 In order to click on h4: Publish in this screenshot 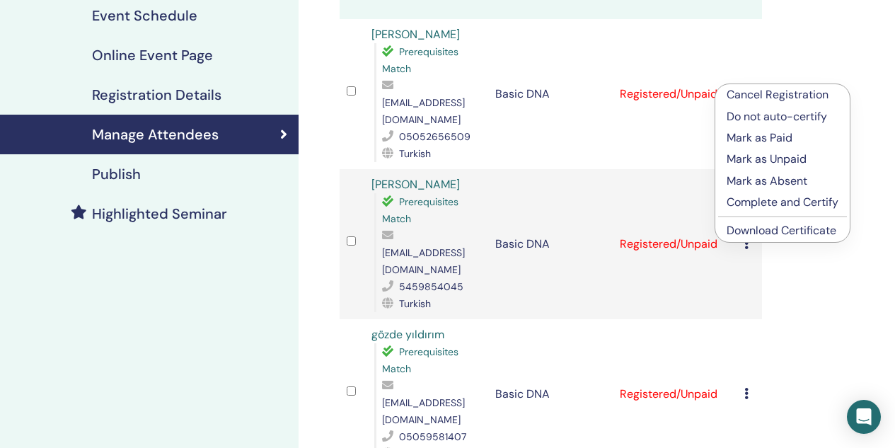, I will do `click(116, 174)`.